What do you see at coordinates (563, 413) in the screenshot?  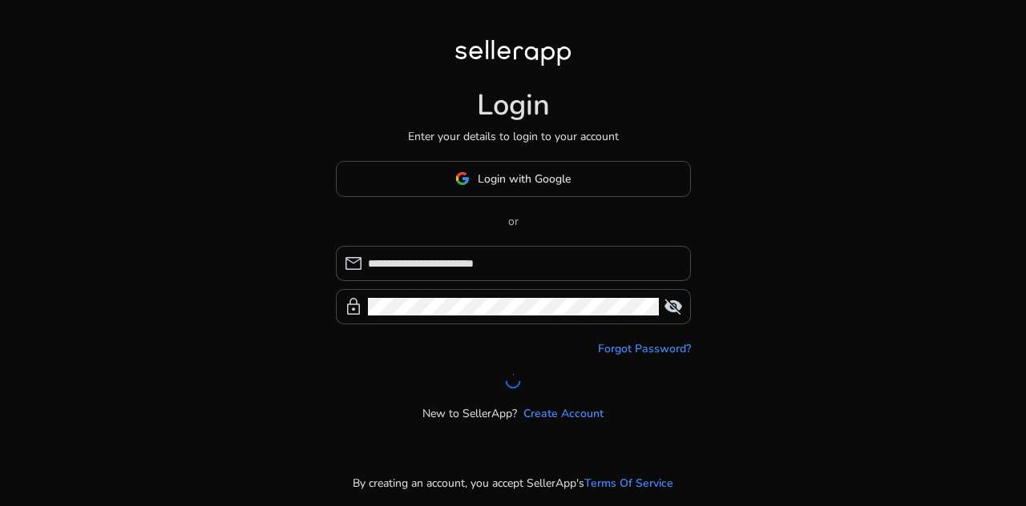 I see `a: Create Account` at bounding box center [563, 413].